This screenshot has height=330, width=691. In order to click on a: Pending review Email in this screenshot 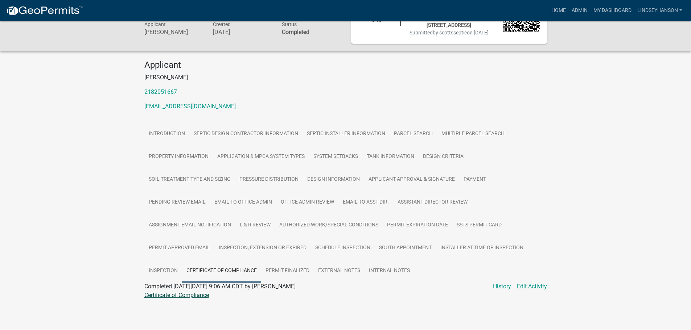, I will do `click(177, 203)`.